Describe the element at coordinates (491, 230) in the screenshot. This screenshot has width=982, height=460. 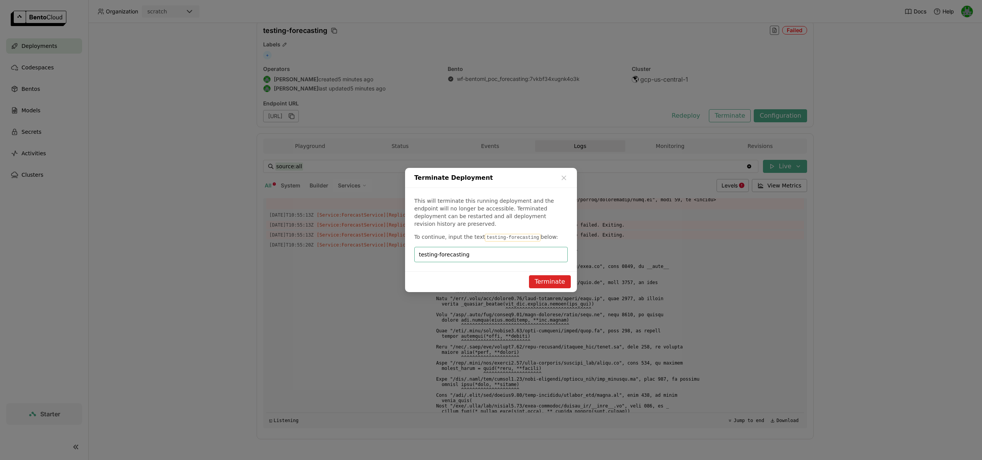
I see `div: dialog` at that location.